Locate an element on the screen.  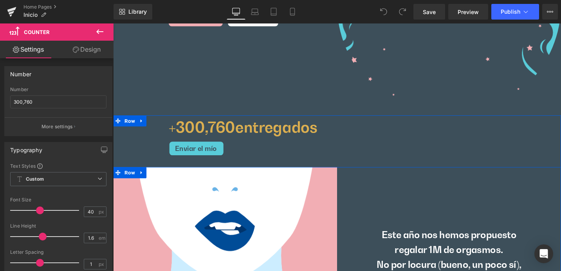
button: More is located at coordinates (550, 12).